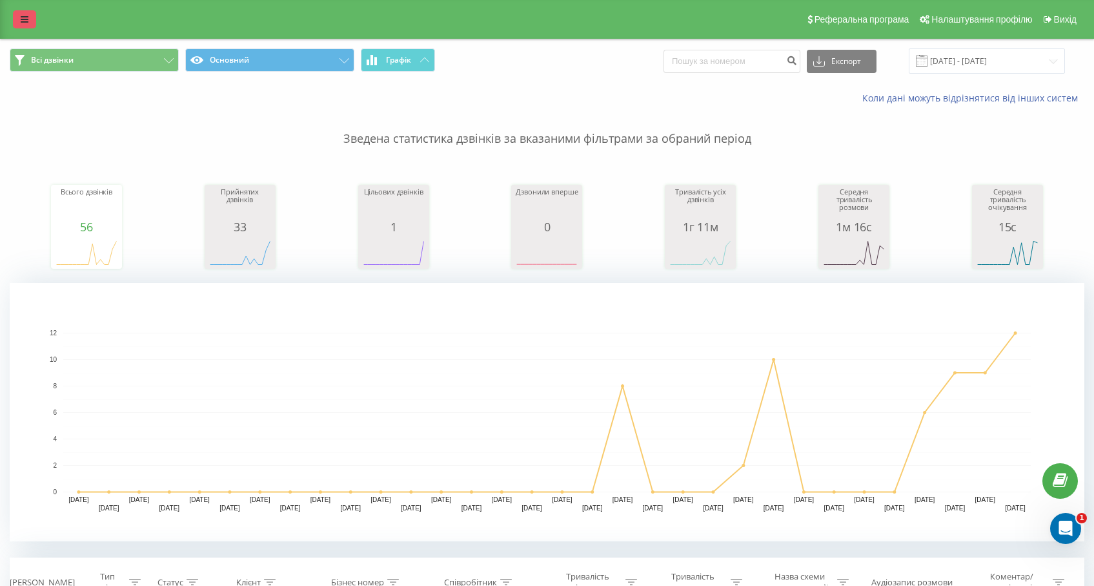 This screenshot has height=586, width=1094. Describe the element at coordinates (398, 60) in the screenshot. I see `button: Графік` at that location.